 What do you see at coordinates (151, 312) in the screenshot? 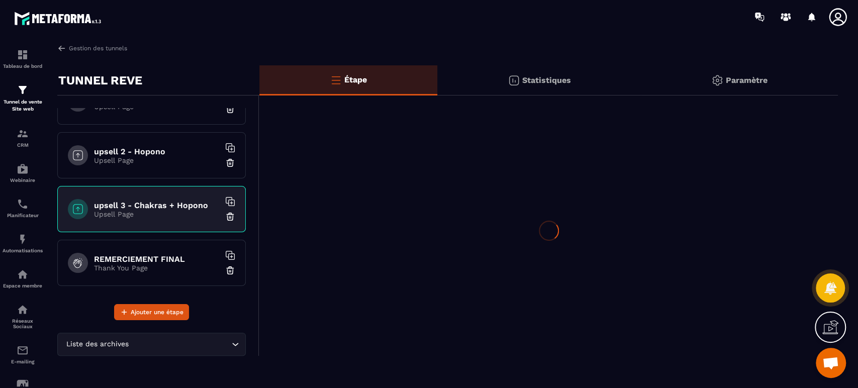
I see `button: Ajouter une étape` at bounding box center [151, 312].